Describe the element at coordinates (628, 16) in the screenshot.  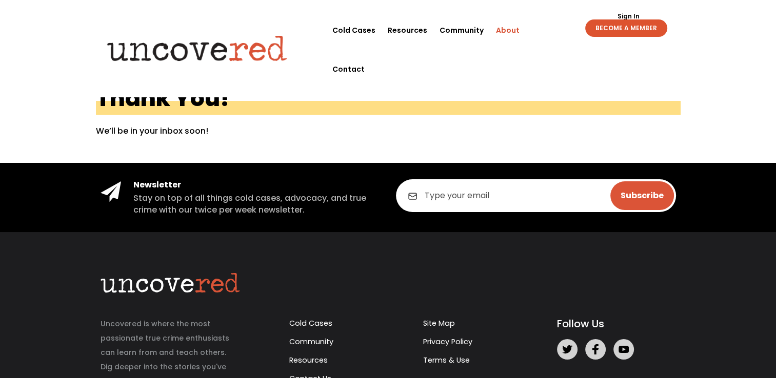
I see `a: Sign In` at that location.